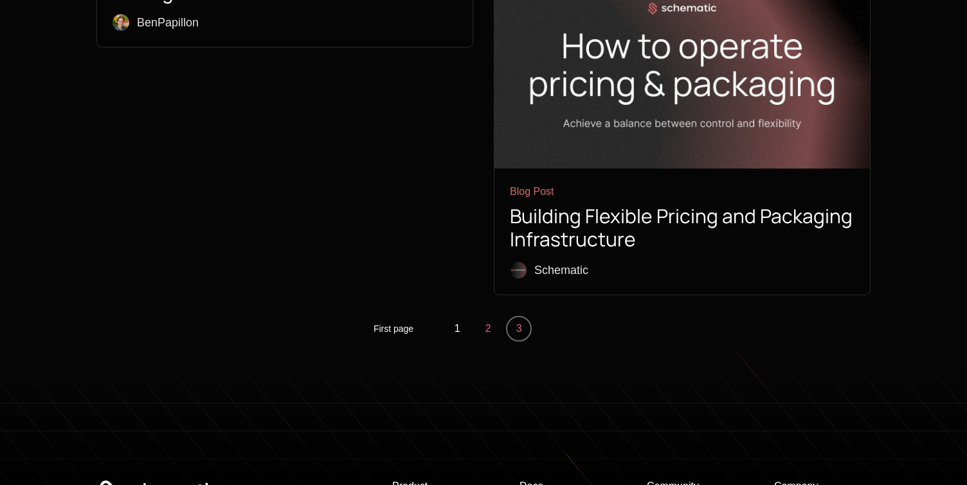  What do you see at coordinates (457, 328) in the screenshot?
I see `button: 1` at bounding box center [457, 328].